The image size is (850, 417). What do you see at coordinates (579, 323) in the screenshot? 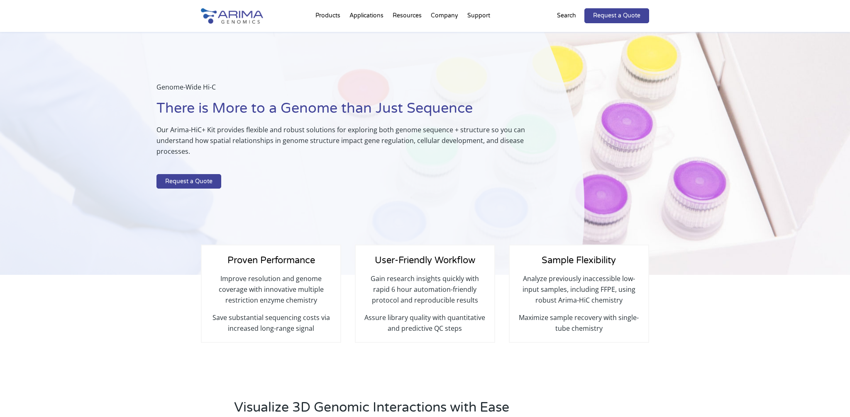
I see `p: Maximize sample recovery with single-tube chemistry` at bounding box center [579, 323].